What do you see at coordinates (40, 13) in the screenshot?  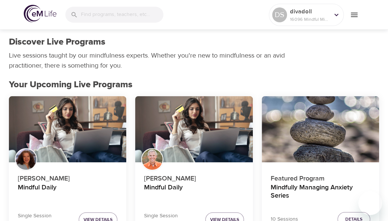 I see `img: logo` at bounding box center [40, 13].